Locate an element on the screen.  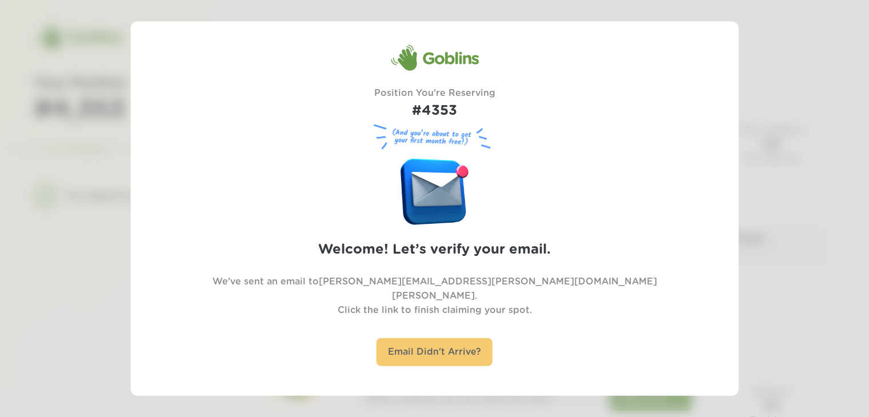
div: Position You're Reserving is located at coordinates (435, 103).